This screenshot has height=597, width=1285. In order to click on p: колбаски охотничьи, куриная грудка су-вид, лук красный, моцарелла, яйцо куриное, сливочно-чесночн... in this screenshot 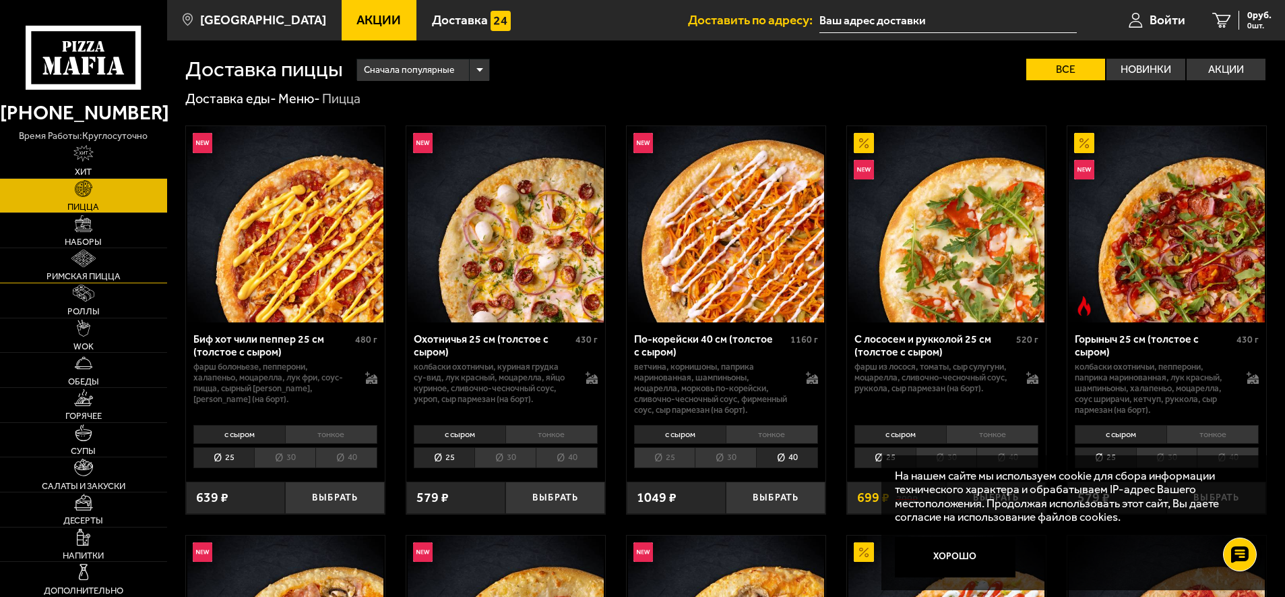, I will do `click(493, 383)`.